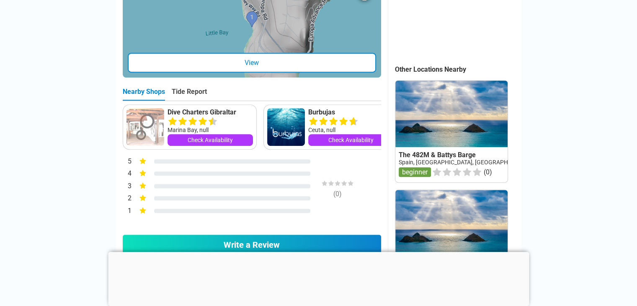  I want to click on div: Tide Report, so click(189, 94).